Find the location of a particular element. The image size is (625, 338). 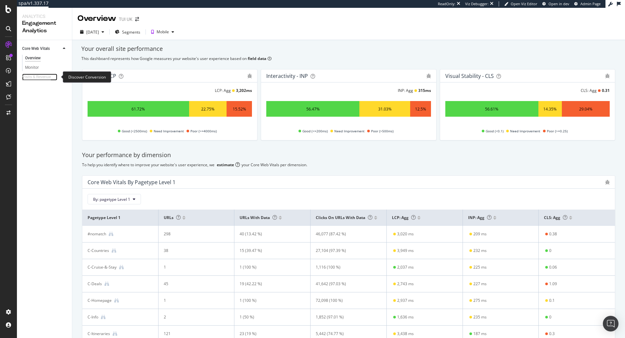

div: Core Web Vitals By pagetype Level 1 is located at coordinates (132, 182).